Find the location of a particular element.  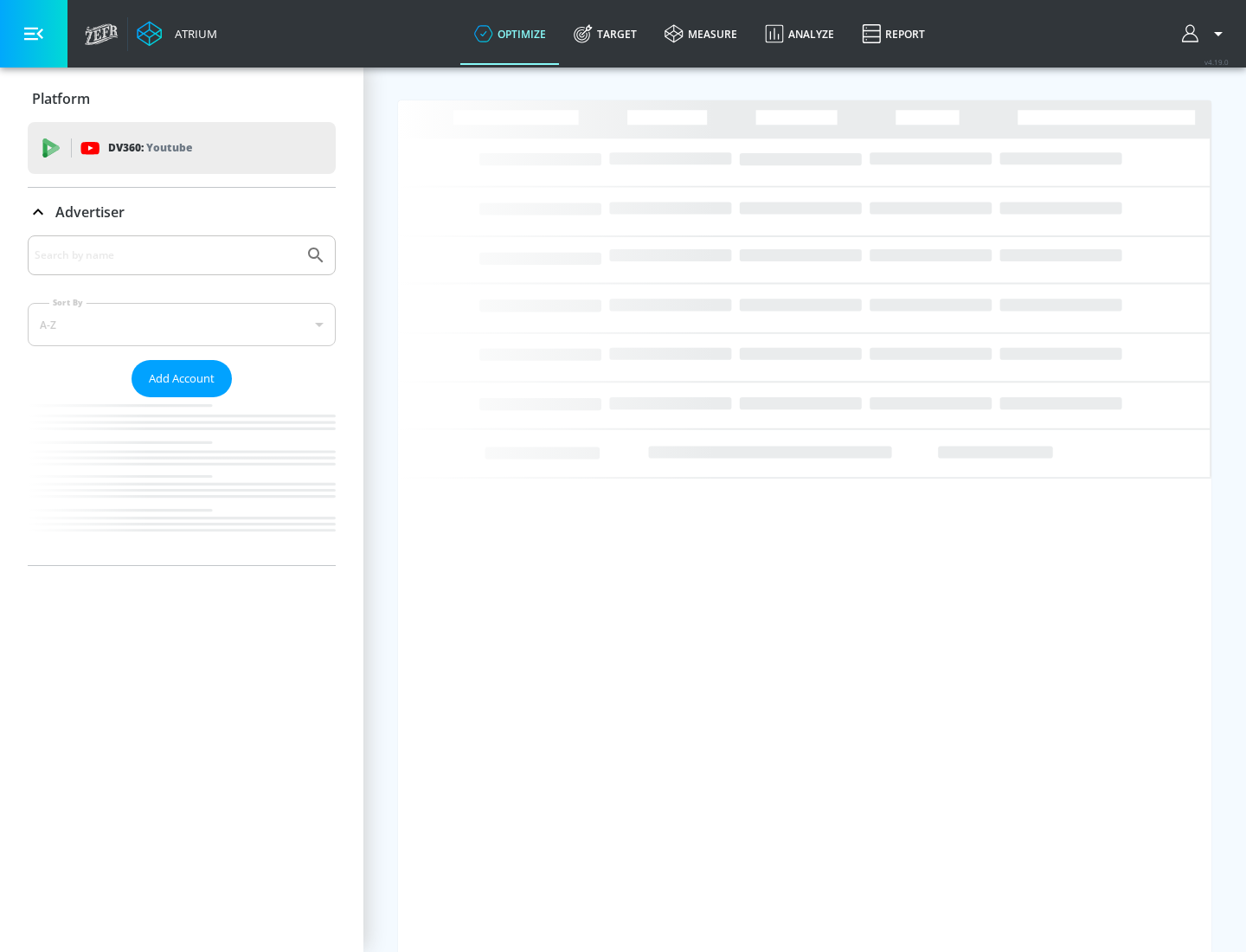

button: Add Account is located at coordinates (181, 378).